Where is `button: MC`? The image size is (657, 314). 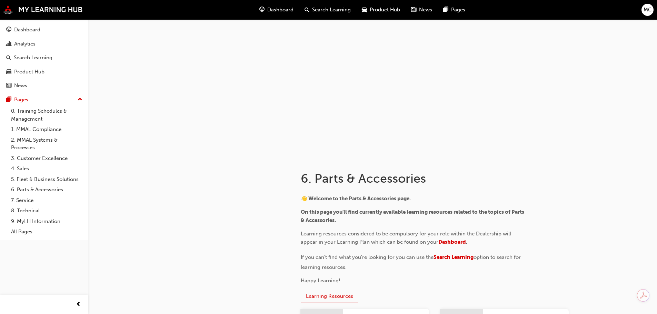 button: MC is located at coordinates (647, 10).